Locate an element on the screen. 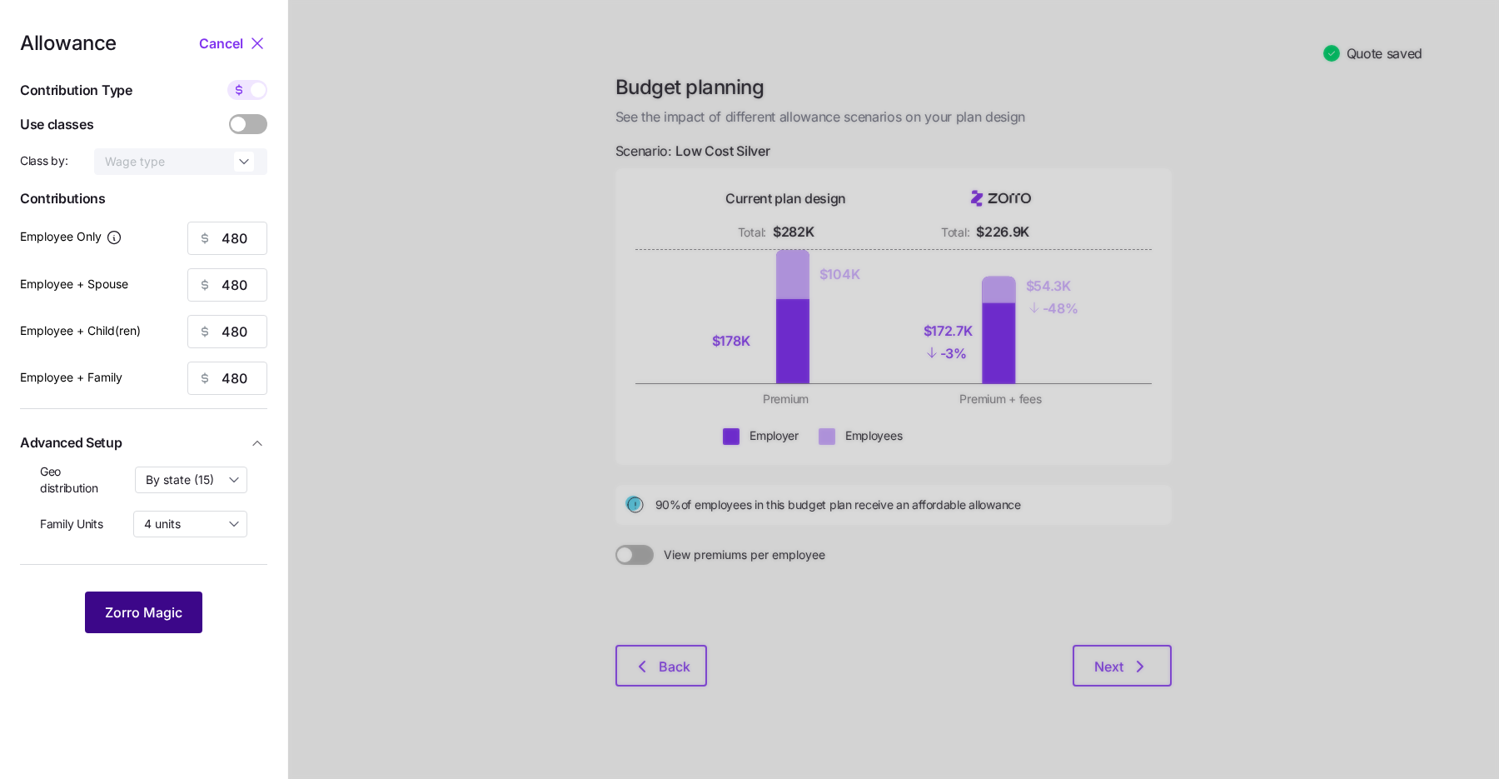 Image resolution: width=1499 pixels, height=779 pixels. label: Employee + Child(ren) is located at coordinates (80, 331).